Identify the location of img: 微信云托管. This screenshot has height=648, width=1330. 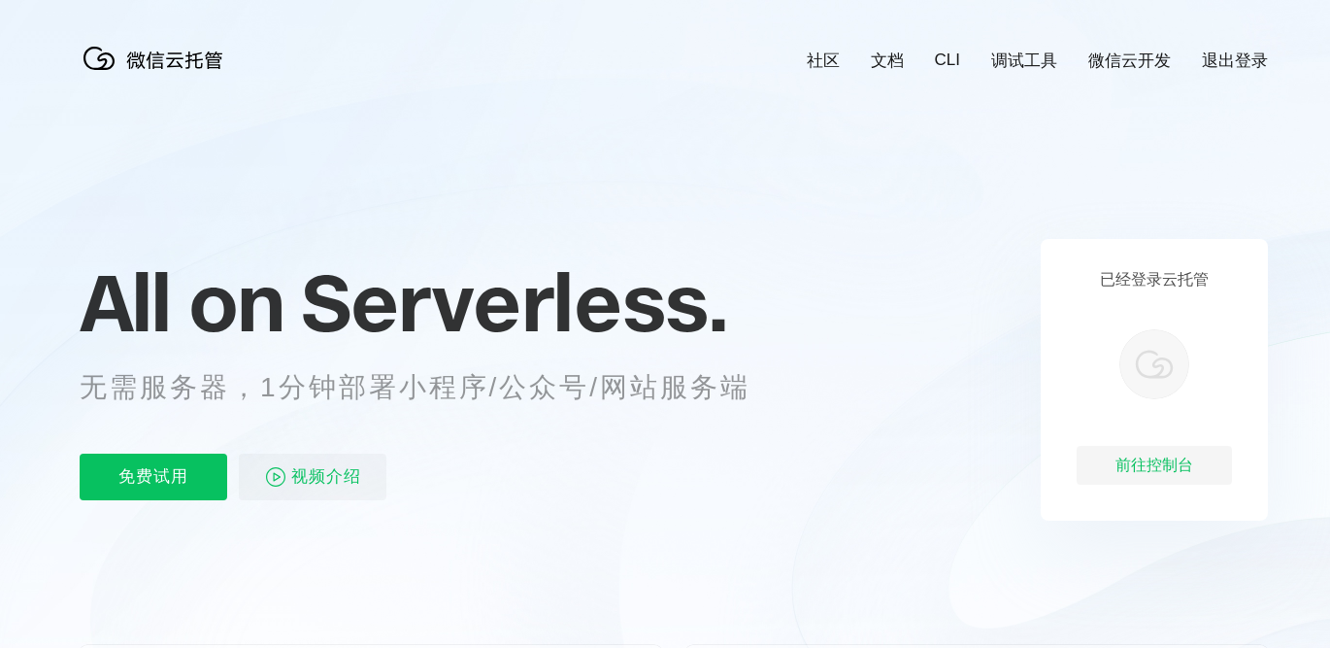
(157, 58).